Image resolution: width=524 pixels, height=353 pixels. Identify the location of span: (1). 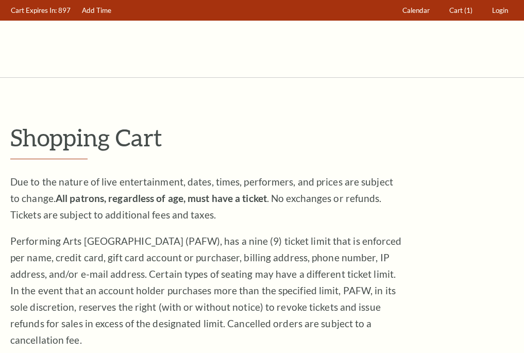
(468, 10).